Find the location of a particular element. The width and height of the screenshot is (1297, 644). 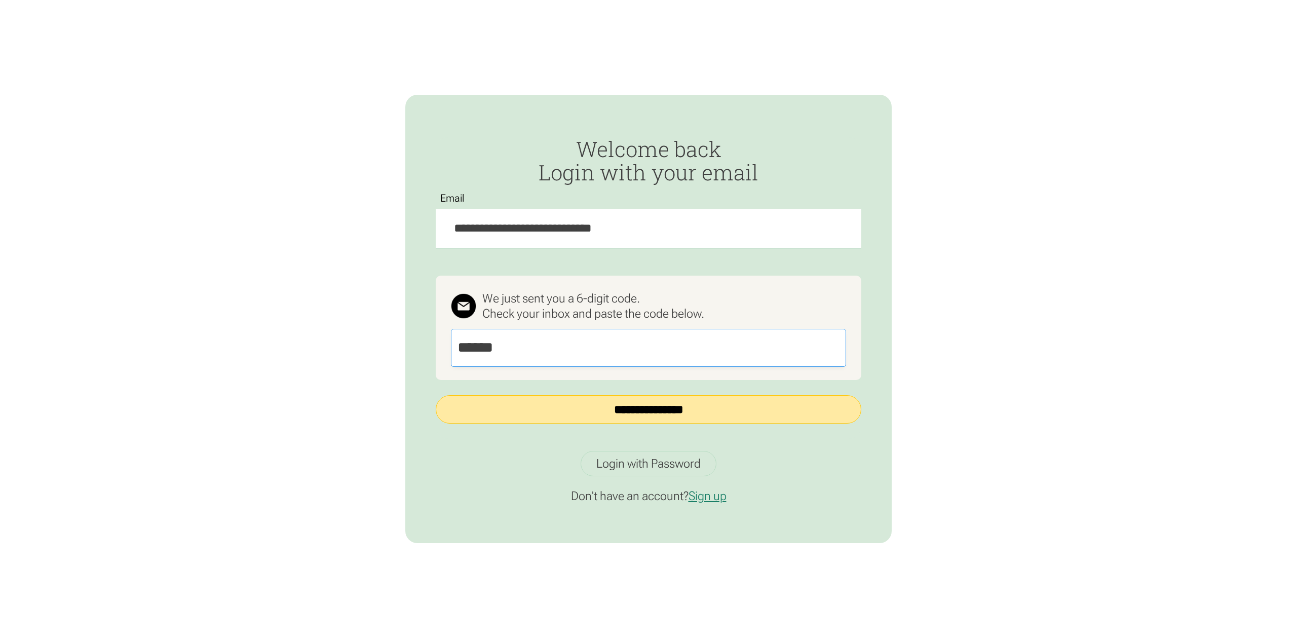

p: Don't have an account? is located at coordinates (649, 496).